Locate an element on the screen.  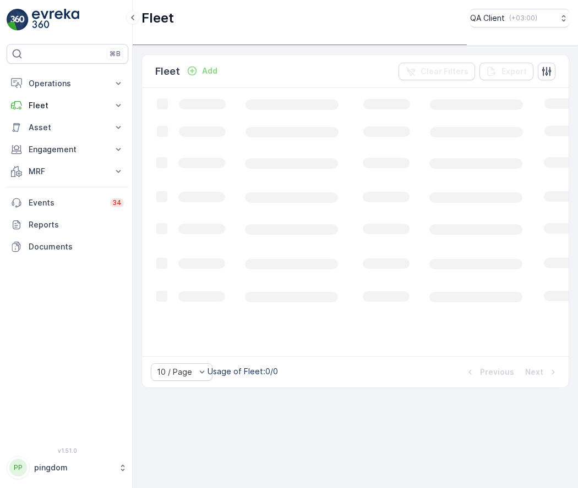
p: Add is located at coordinates (210, 71).